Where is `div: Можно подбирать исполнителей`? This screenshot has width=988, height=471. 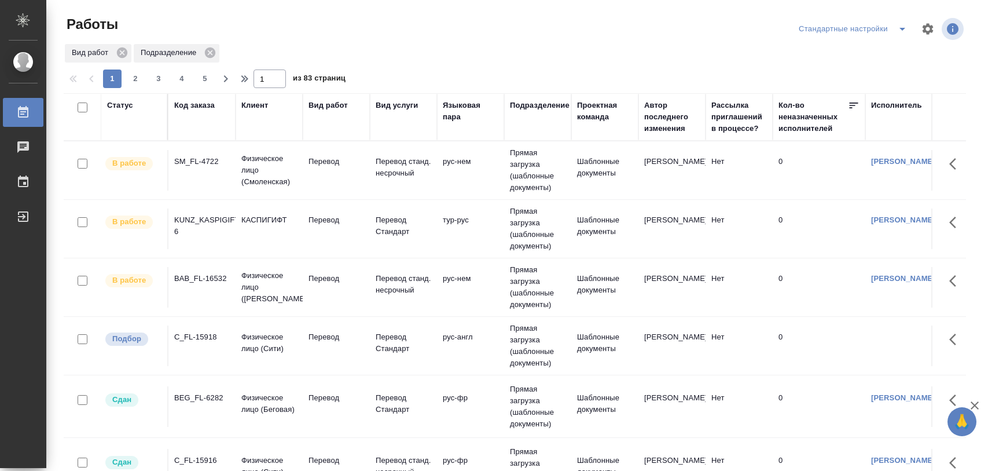 div: Можно подбирать исполнителей is located at coordinates (133, 339).